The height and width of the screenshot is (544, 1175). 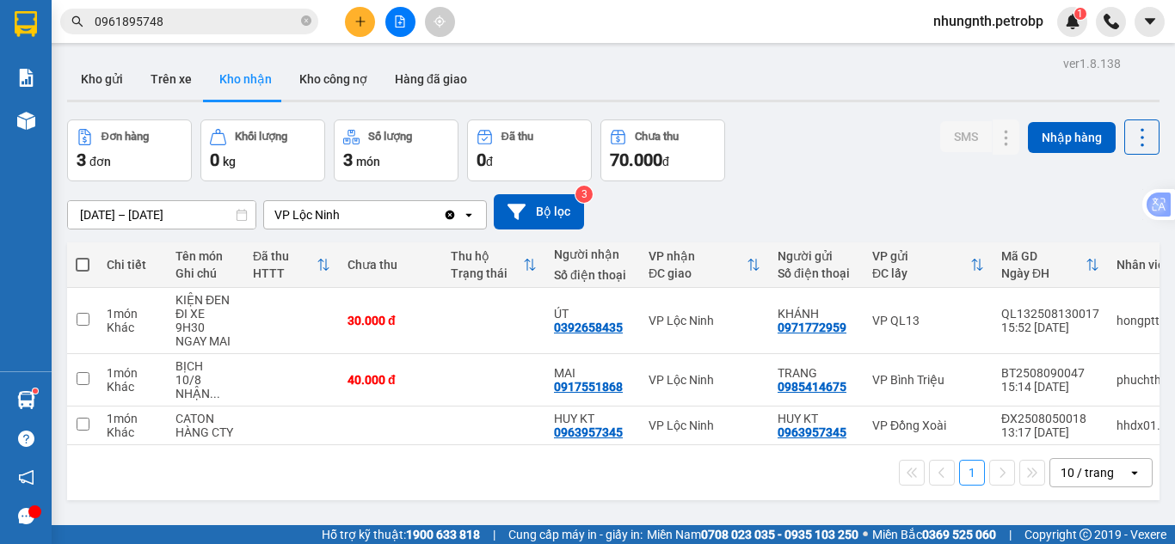 I want to click on sup: 1, so click(x=35, y=391).